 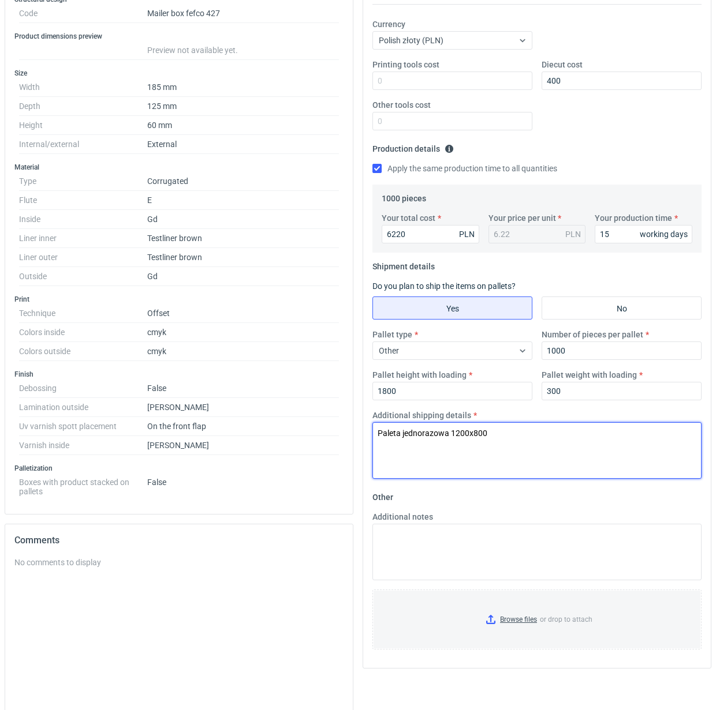 What do you see at coordinates (243, 200) in the screenshot?
I see `dd: E` at bounding box center [243, 200].